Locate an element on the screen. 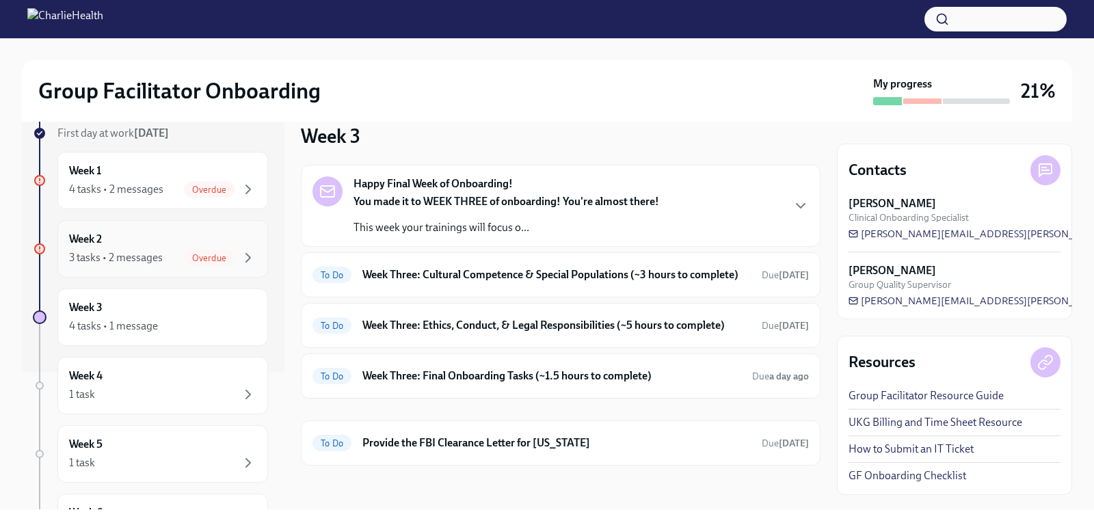 This screenshot has width=1094, height=523. img: CharlieHealth is located at coordinates (65, 19).